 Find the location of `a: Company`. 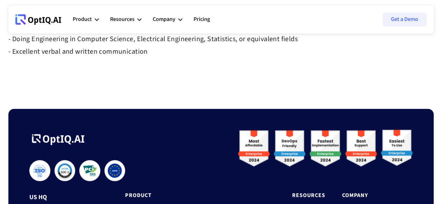

a: Company is located at coordinates (369, 196).